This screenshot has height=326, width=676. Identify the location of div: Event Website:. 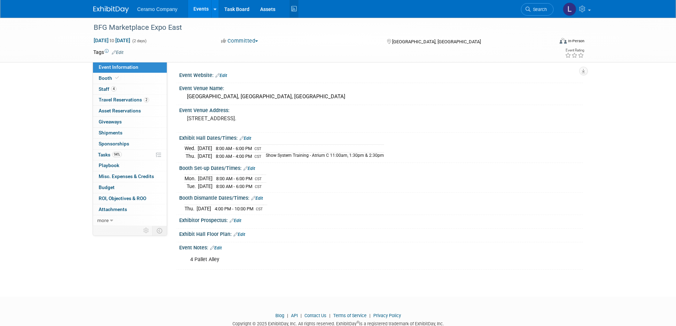
(381, 75).